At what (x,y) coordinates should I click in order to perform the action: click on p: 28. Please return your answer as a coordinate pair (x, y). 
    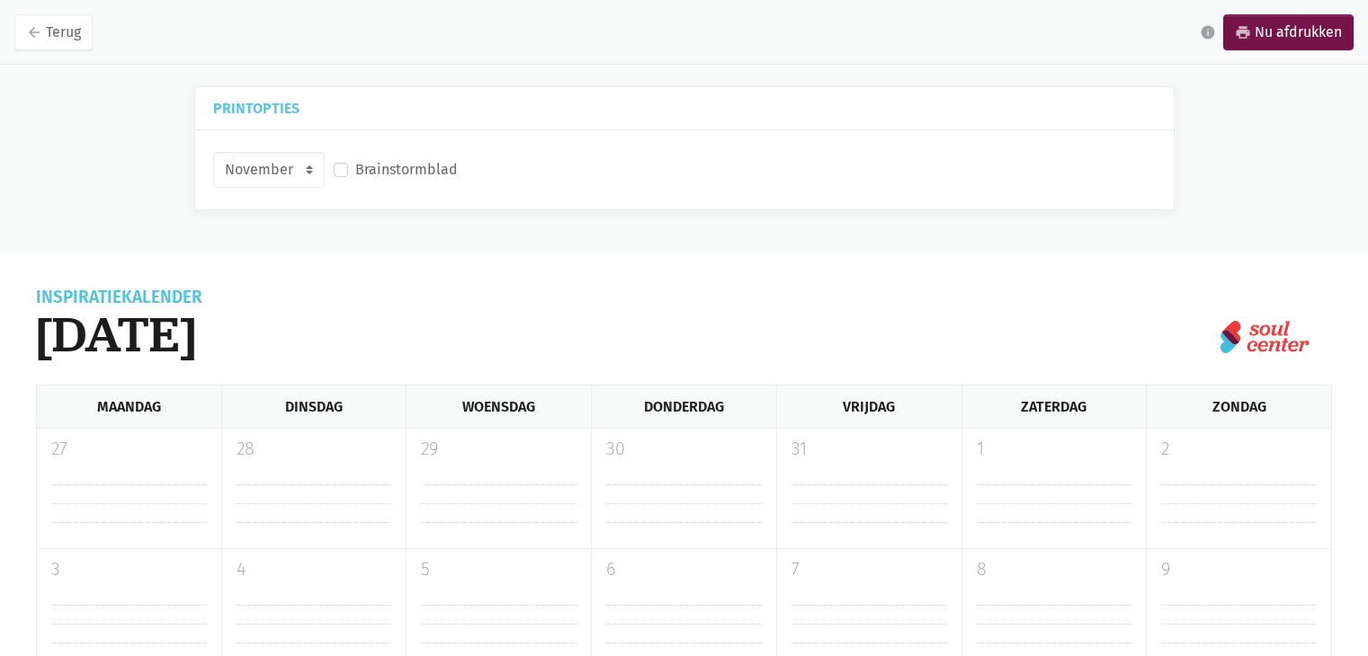
    Looking at the image, I should click on (314, 450).